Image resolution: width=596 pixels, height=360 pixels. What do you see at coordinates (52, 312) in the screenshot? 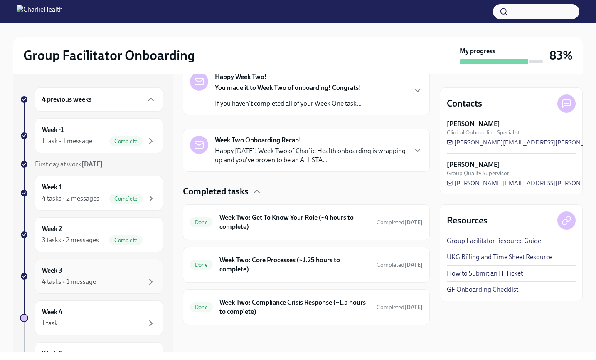
I see `h6: Week 4` at bounding box center [52, 312].